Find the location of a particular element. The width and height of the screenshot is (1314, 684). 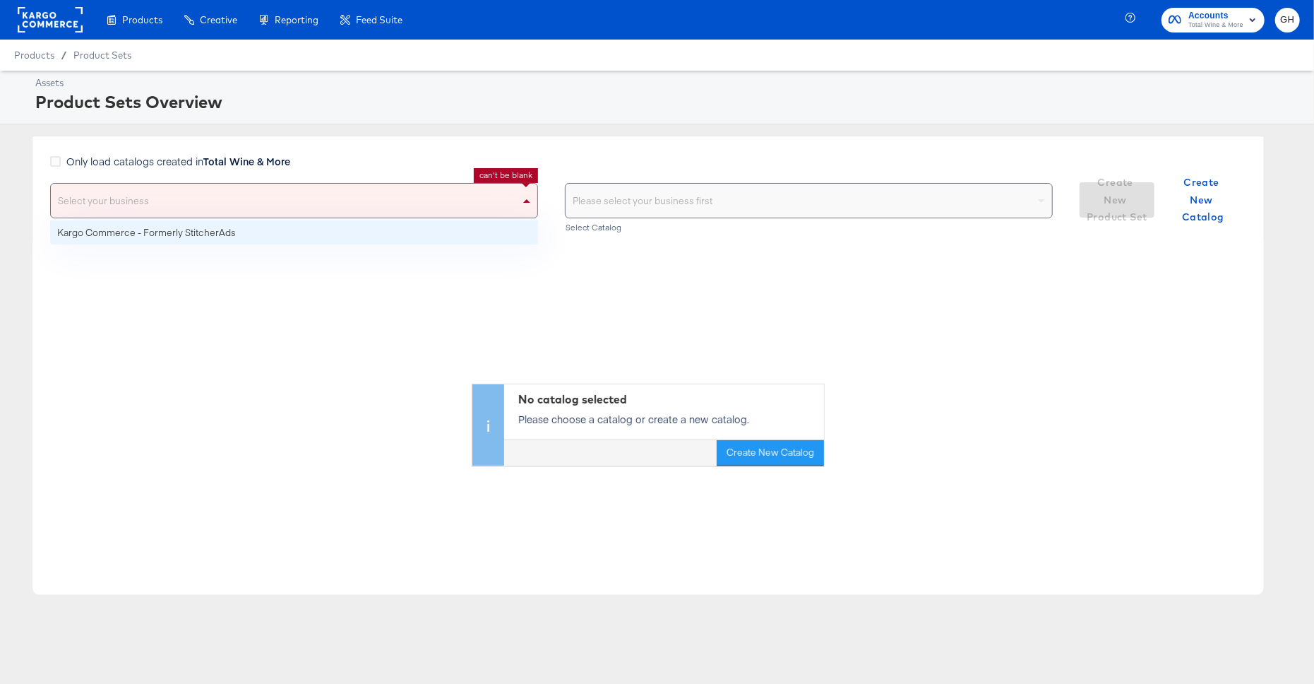

li: can't be blank is located at coordinates (506, 175).